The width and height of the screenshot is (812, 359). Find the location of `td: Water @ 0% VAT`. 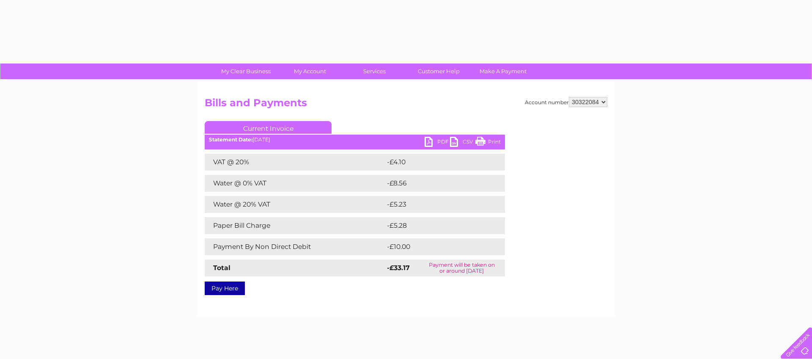

td: Water @ 0% VAT is located at coordinates (295, 183).